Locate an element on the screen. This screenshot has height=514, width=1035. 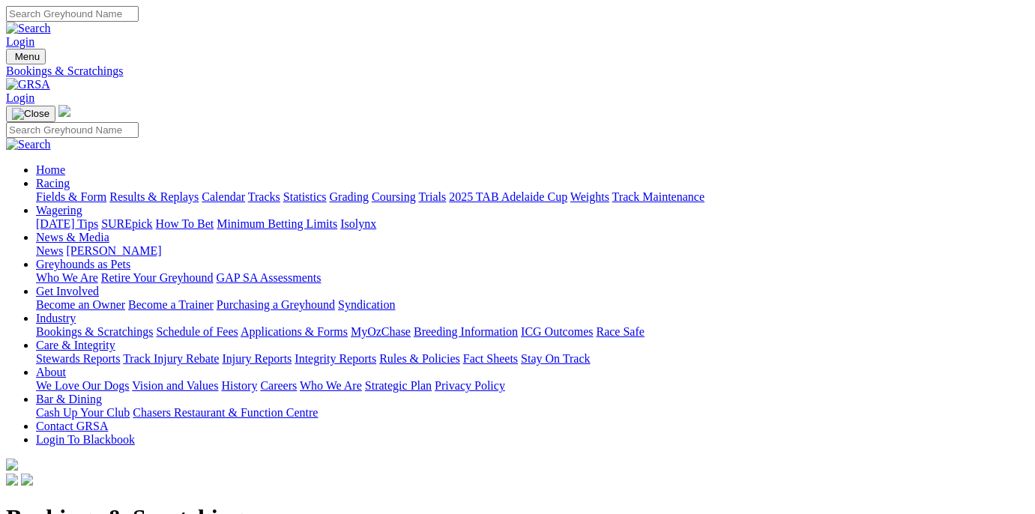
a: Bar & Dining is located at coordinates (69, 399).